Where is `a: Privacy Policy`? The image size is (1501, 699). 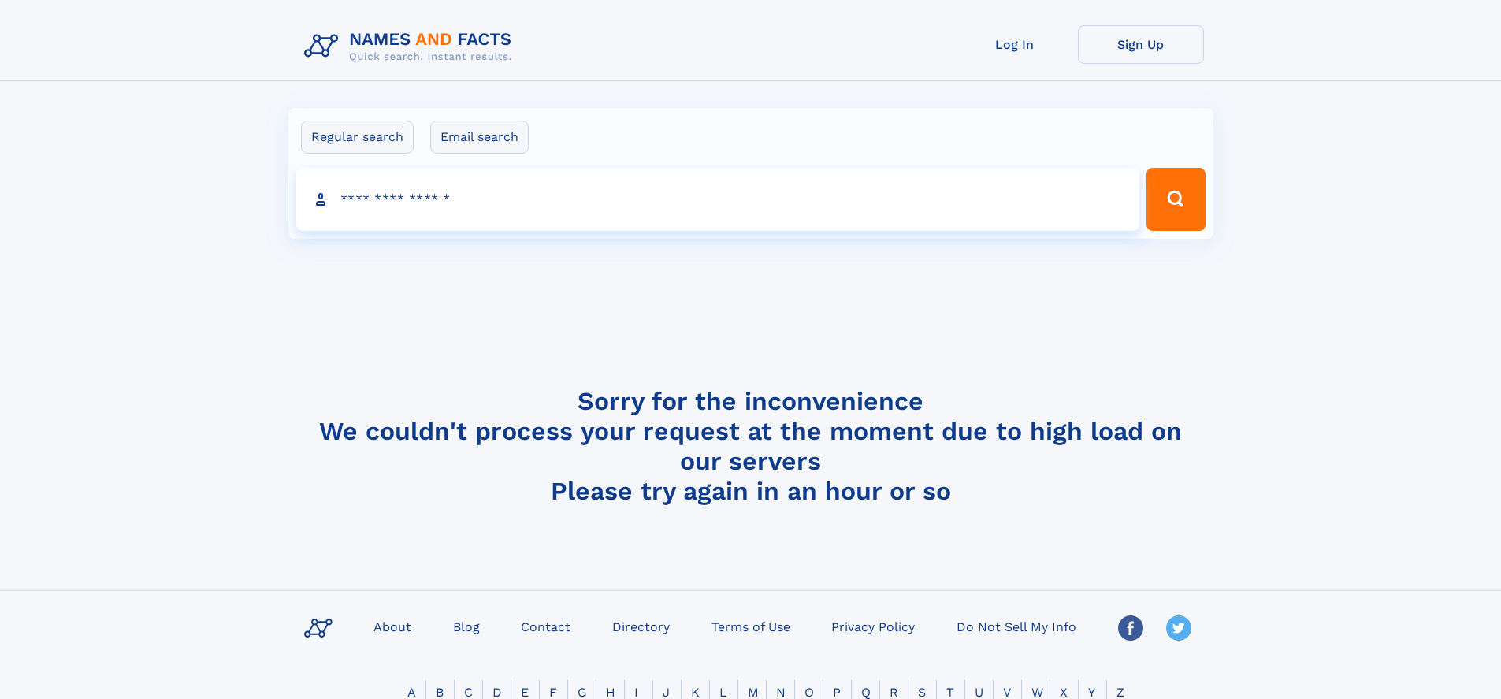 a: Privacy Policy is located at coordinates (873, 626).